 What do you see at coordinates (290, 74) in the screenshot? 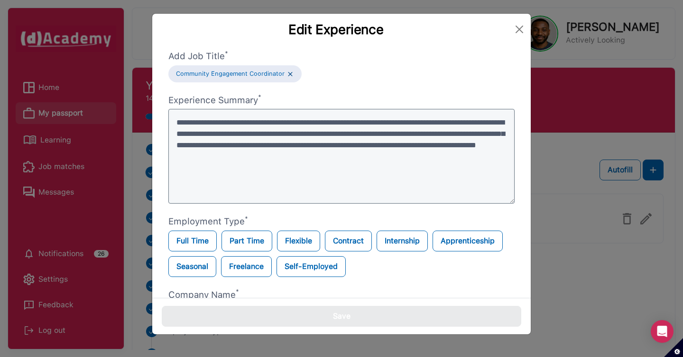
I see `img: Close.d1ab12b5.svg` at bounding box center [290, 74].